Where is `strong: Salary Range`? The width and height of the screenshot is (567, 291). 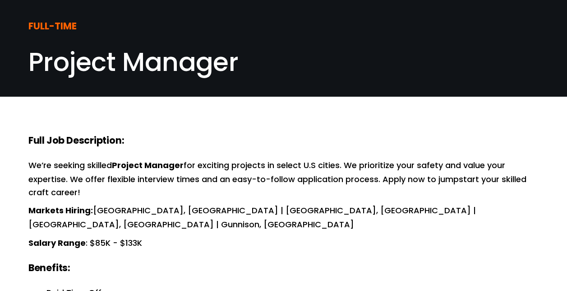 strong: Salary Range is located at coordinates (57, 243).